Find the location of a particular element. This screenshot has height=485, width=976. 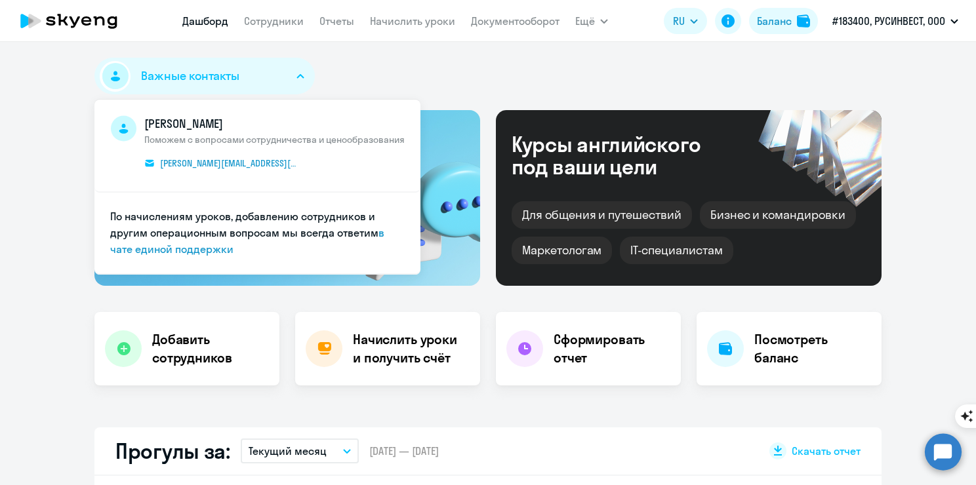

a: Начислить уроки is located at coordinates (413, 21).